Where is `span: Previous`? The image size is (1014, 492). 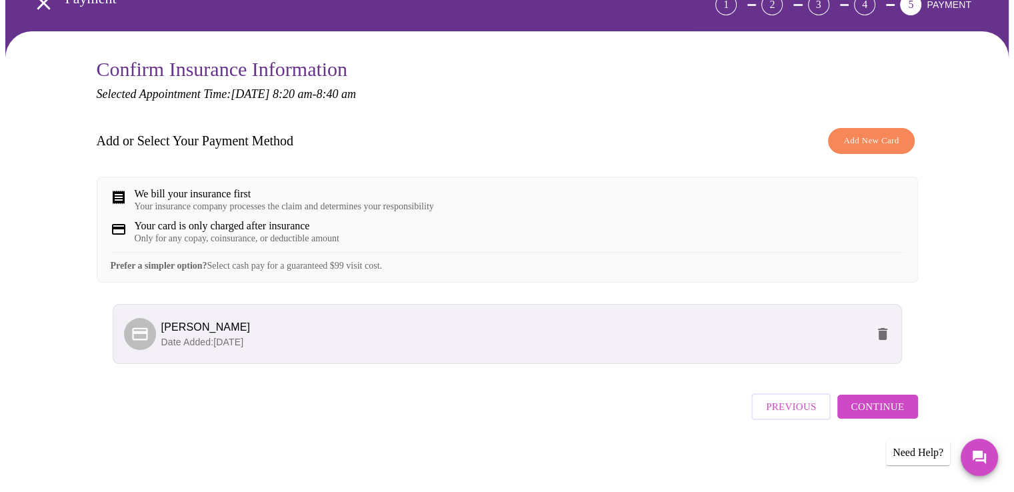 span: Previous is located at coordinates (791, 407).